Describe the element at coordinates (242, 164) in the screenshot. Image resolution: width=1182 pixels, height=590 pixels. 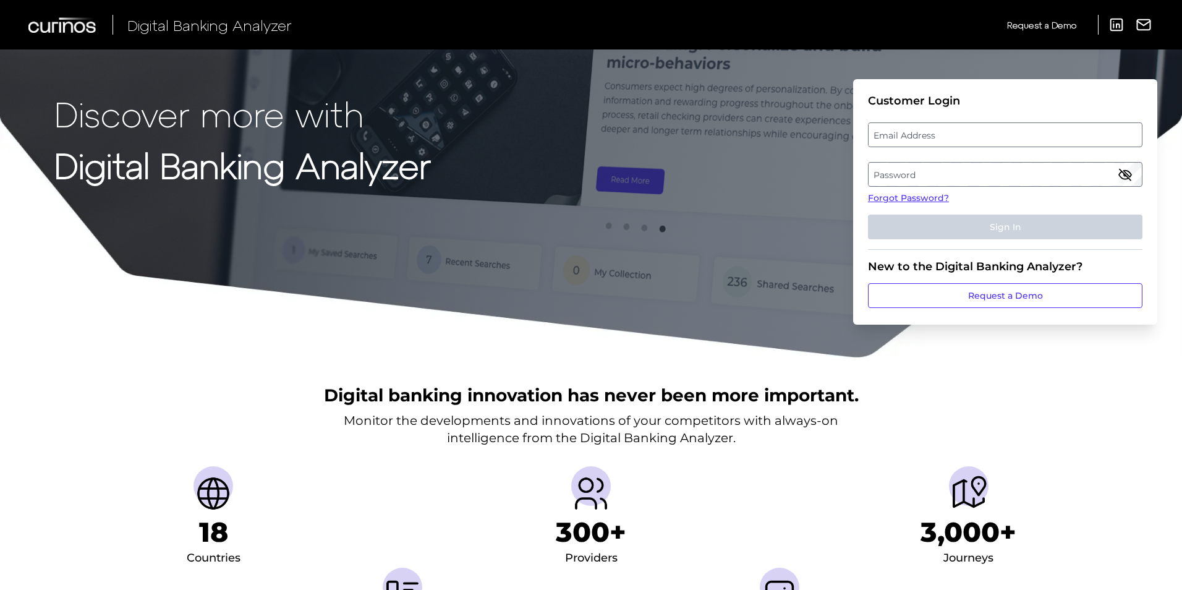
I see `strong: Digital Banking Analyzer` at that location.